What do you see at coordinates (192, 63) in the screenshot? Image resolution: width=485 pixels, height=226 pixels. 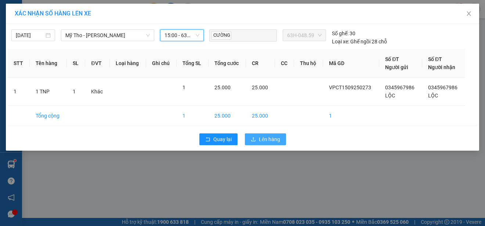 I see `th: Tổng SL` at bounding box center [192, 63].